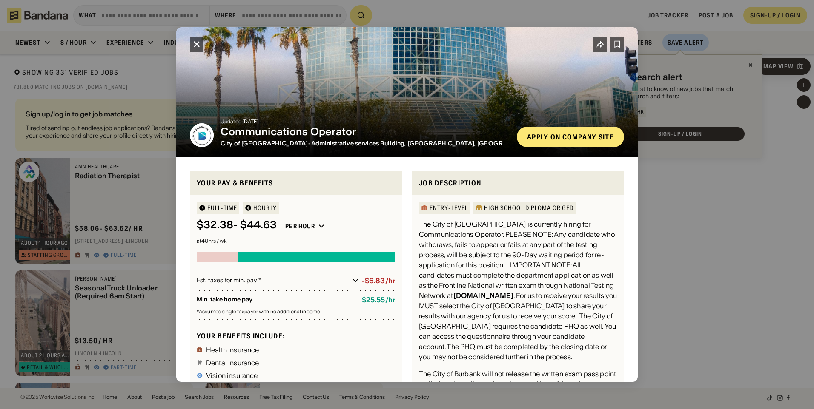 The width and height of the screenshot is (814, 409). I want to click on div: Job Description, so click(518, 183).